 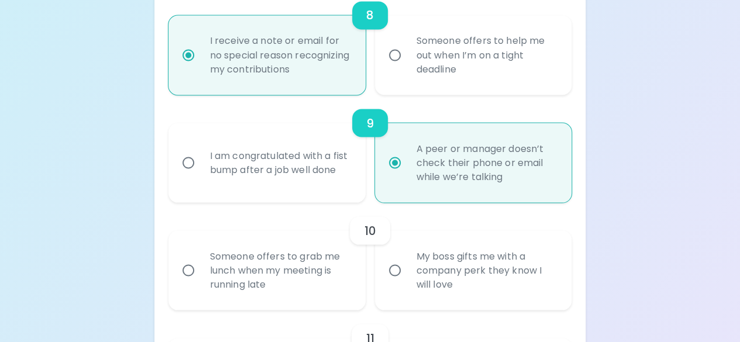 What do you see at coordinates (370, 230) in the screenshot?
I see `h6: 10` at bounding box center [370, 230].